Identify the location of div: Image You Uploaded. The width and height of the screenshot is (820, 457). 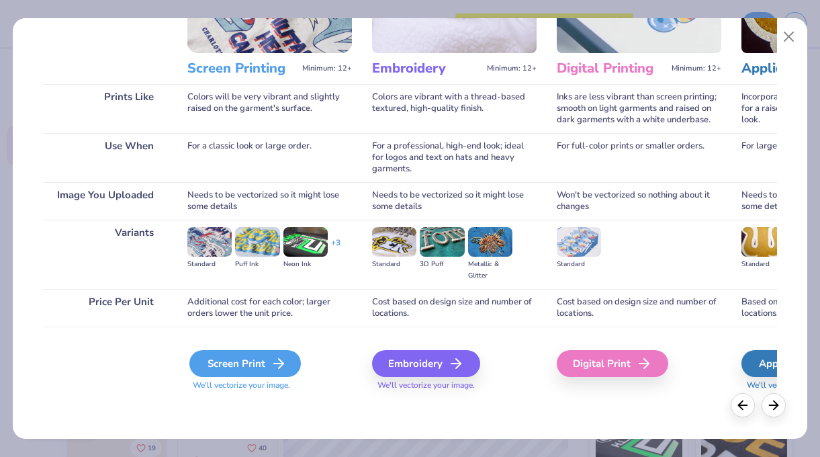
(105, 201).